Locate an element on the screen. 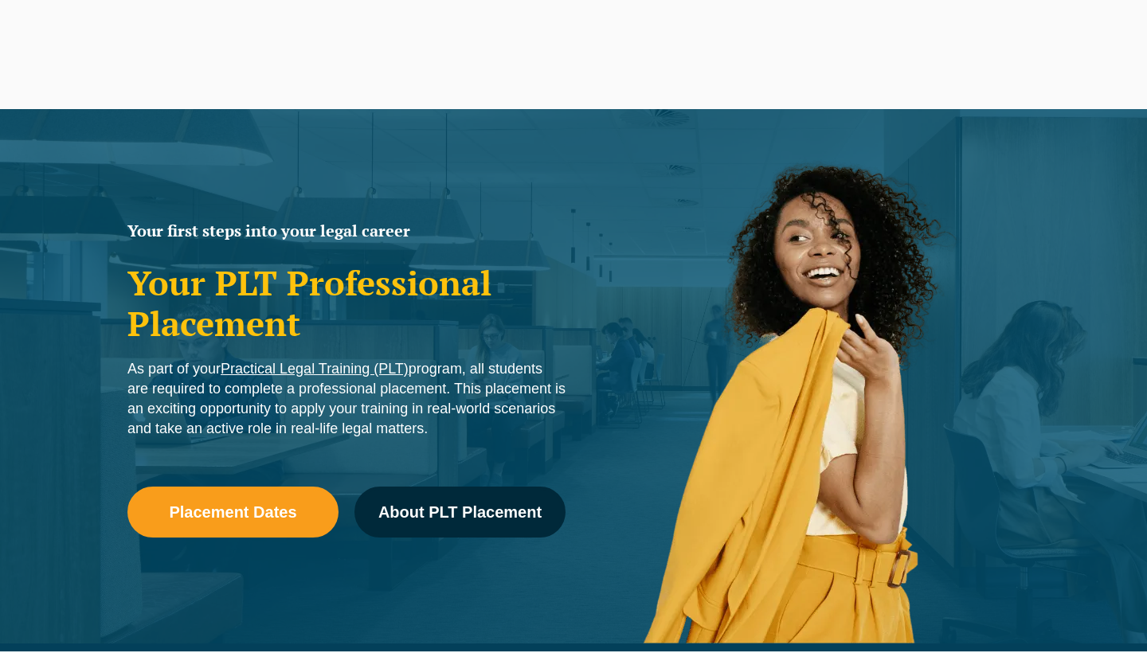 The height and width of the screenshot is (653, 1147). a: About PLT Placement is located at coordinates (460, 512).